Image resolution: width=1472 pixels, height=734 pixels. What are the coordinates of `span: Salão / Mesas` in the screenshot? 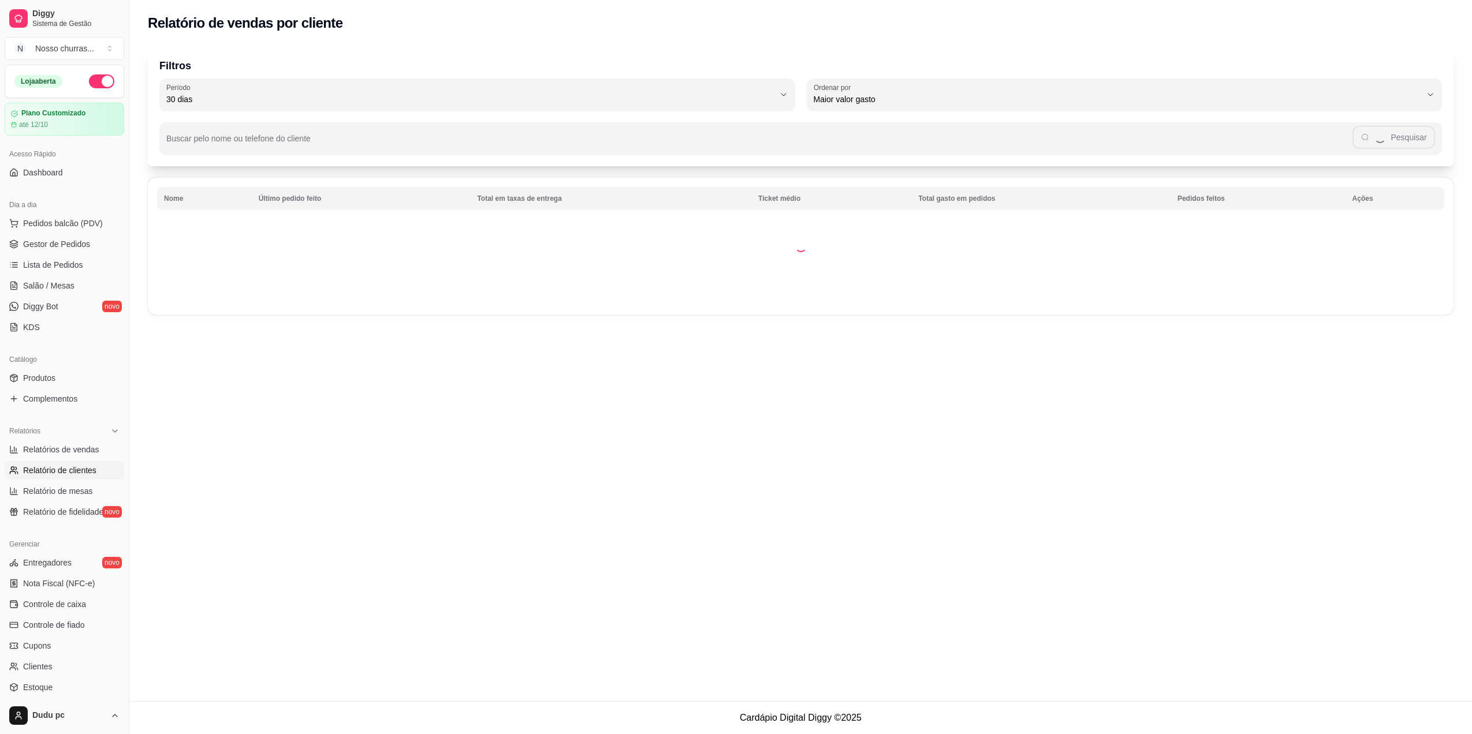 It's located at (48, 286).